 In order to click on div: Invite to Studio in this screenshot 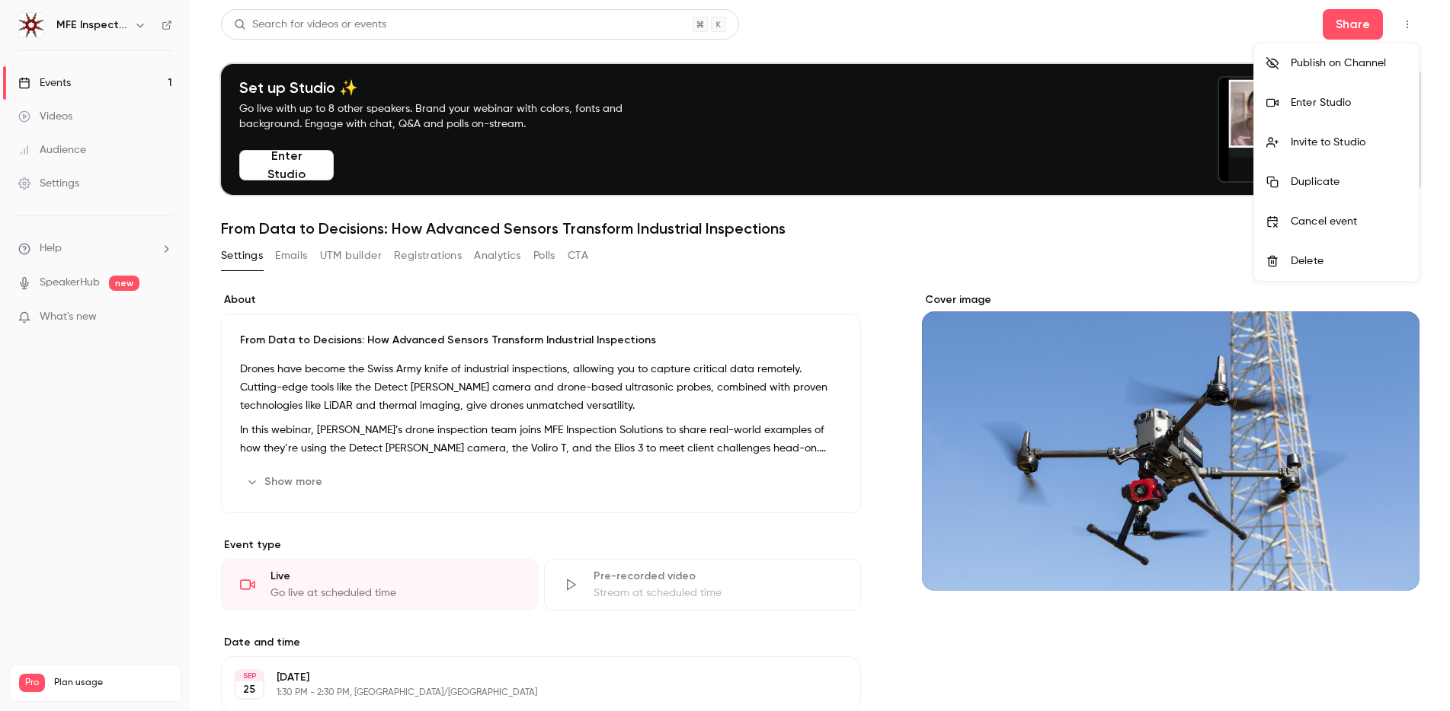, I will do `click(1348, 142)`.